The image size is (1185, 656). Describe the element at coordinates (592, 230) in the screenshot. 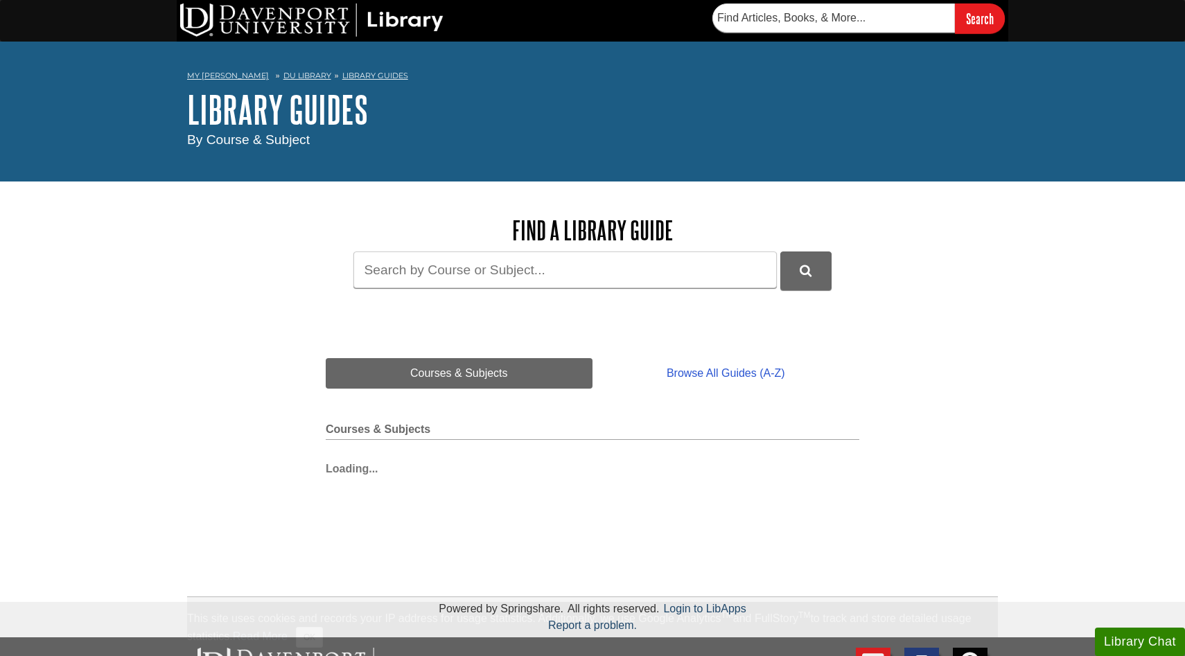

I see `h2: Find a Library Guide` at that location.